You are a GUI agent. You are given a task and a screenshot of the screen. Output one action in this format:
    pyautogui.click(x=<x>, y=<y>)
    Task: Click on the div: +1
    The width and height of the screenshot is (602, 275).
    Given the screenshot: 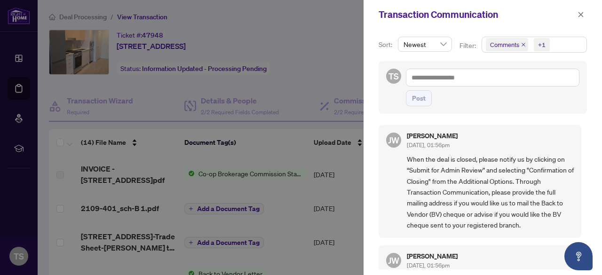 What is the action you would take?
    pyautogui.click(x=542, y=45)
    